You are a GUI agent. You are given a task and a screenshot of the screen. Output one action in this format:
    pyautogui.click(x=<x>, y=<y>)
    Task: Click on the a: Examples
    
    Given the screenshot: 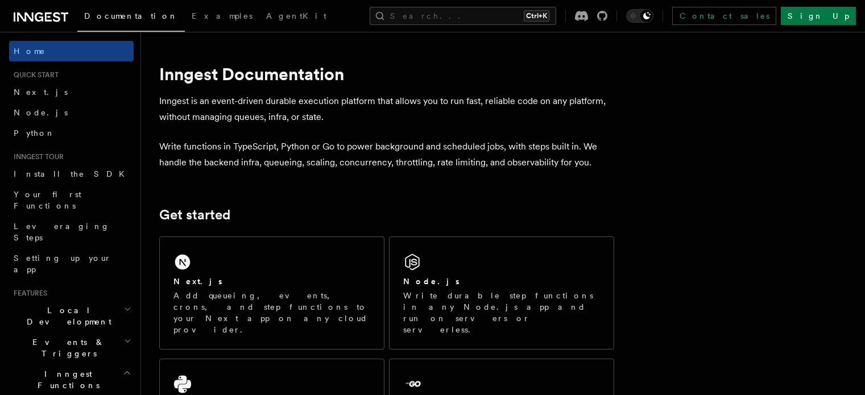 What is the action you would take?
    pyautogui.click(x=222, y=17)
    